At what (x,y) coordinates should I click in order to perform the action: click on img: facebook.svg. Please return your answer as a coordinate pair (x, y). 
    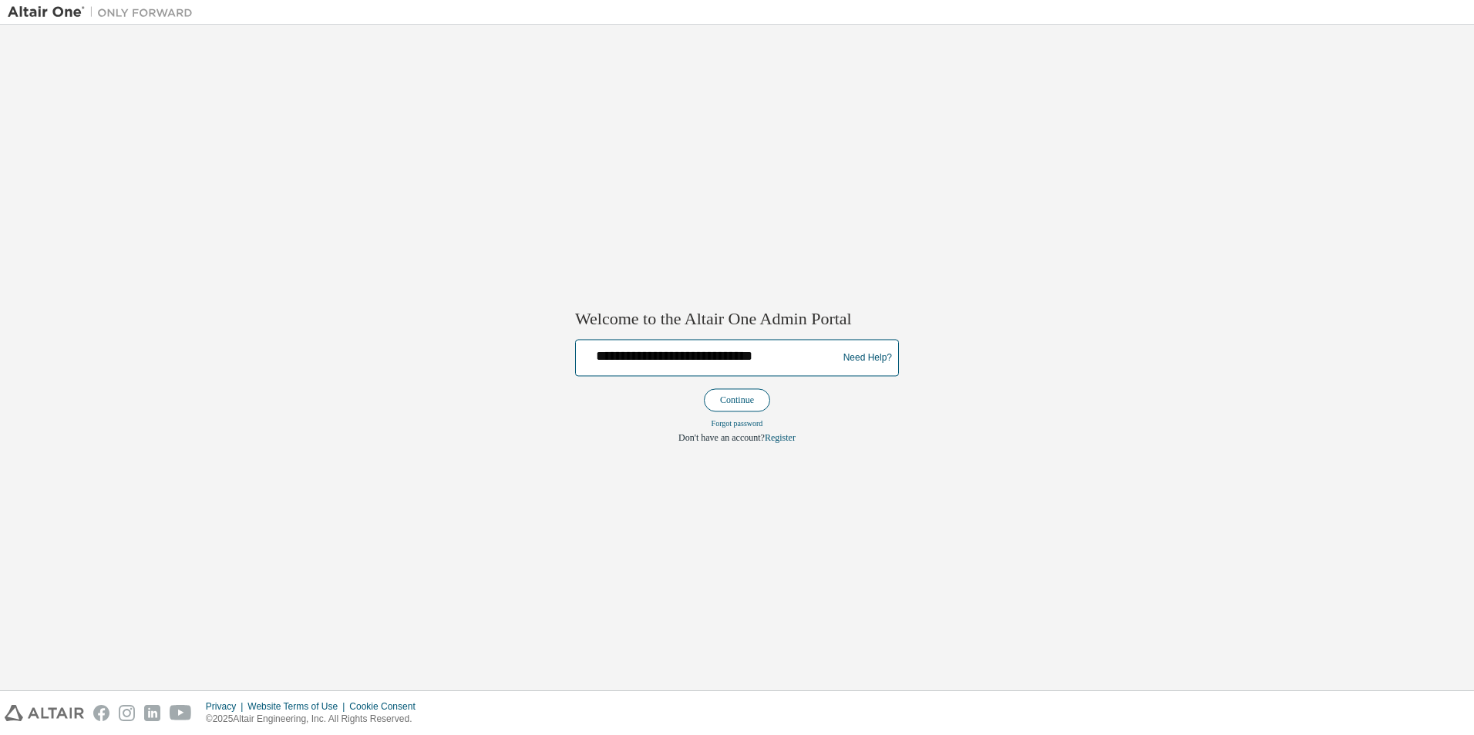
    Looking at the image, I should click on (101, 713).